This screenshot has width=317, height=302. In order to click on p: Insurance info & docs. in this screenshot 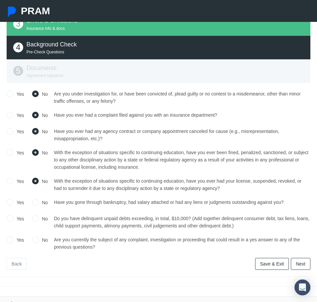, I will do `click(165, 28)`.